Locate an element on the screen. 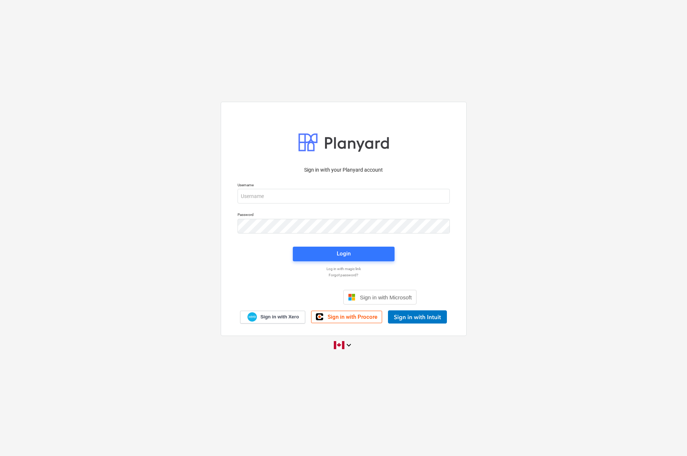 Image resolution: width=687 pixels, height=456 pixels. p: Password is located at coordinates (344, 215).